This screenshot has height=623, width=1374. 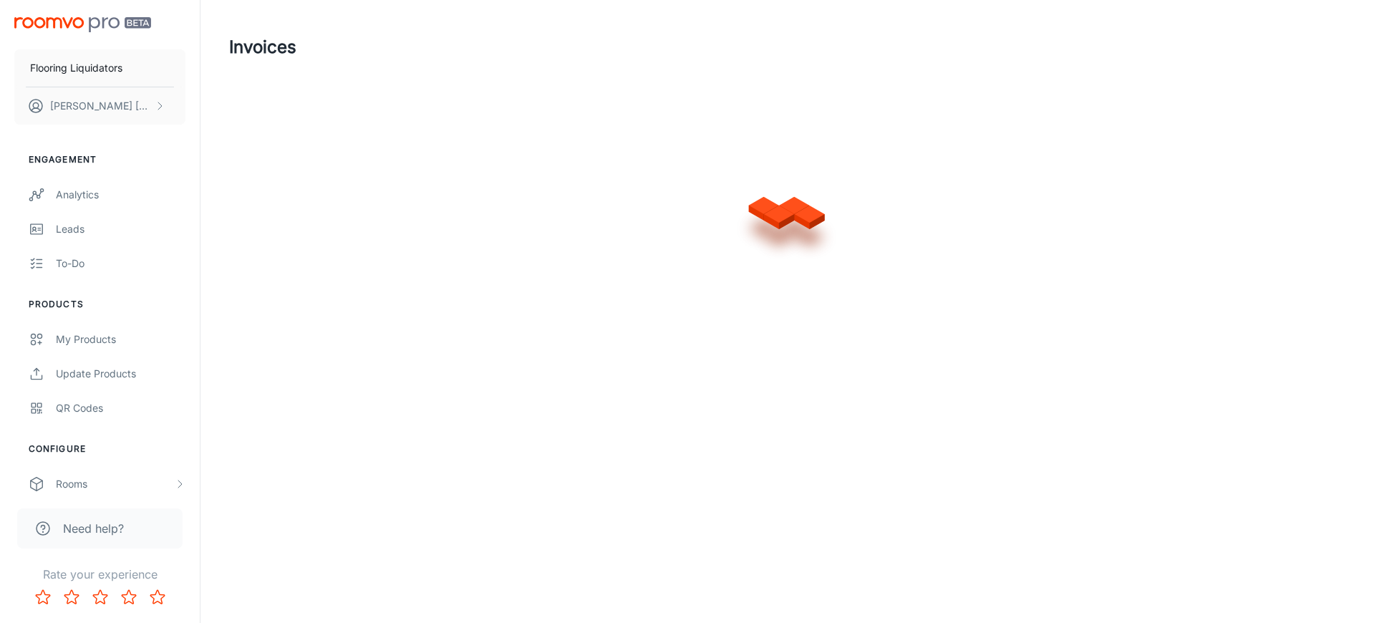 I want to click on img: Roomvo PRO Beta, so click(x=82, y=24).